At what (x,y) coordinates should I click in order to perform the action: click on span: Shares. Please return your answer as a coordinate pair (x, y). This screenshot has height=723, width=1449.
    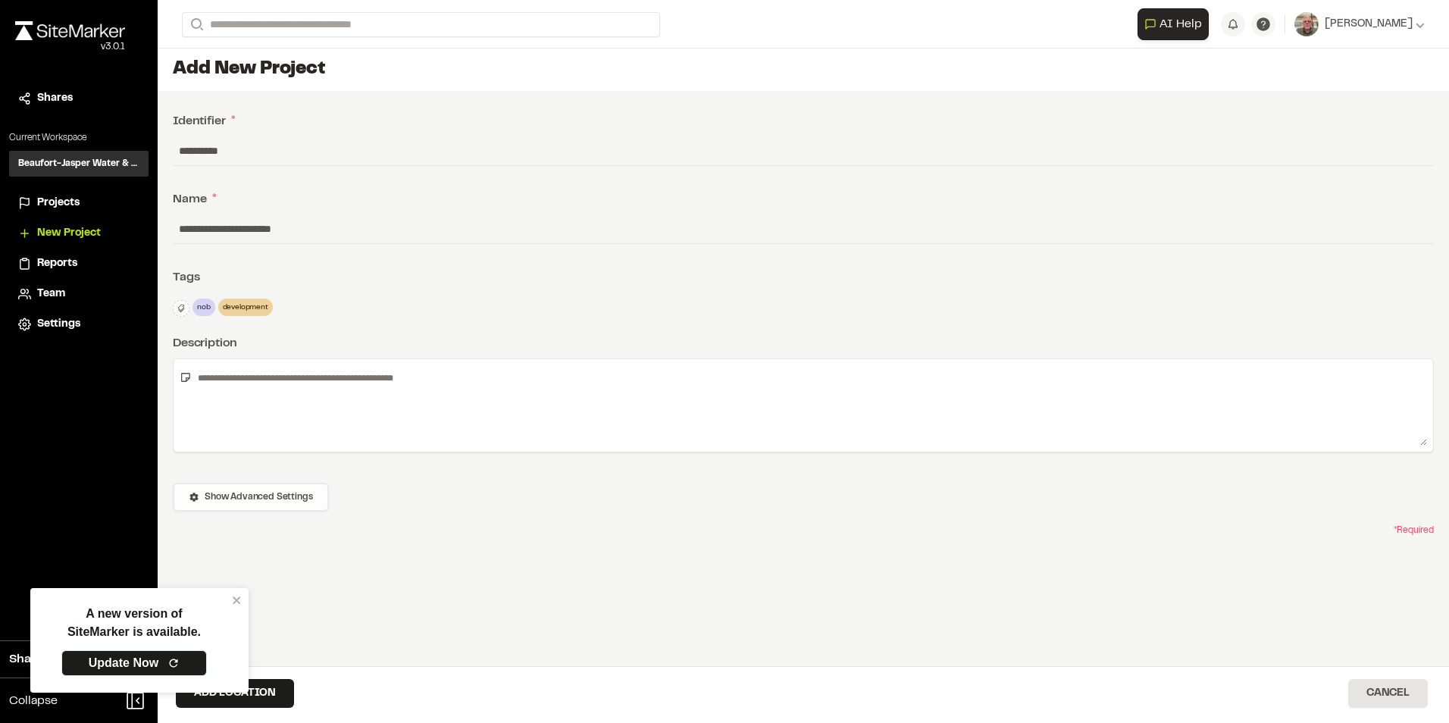
    Looking at the image, I should click on (55, 99).